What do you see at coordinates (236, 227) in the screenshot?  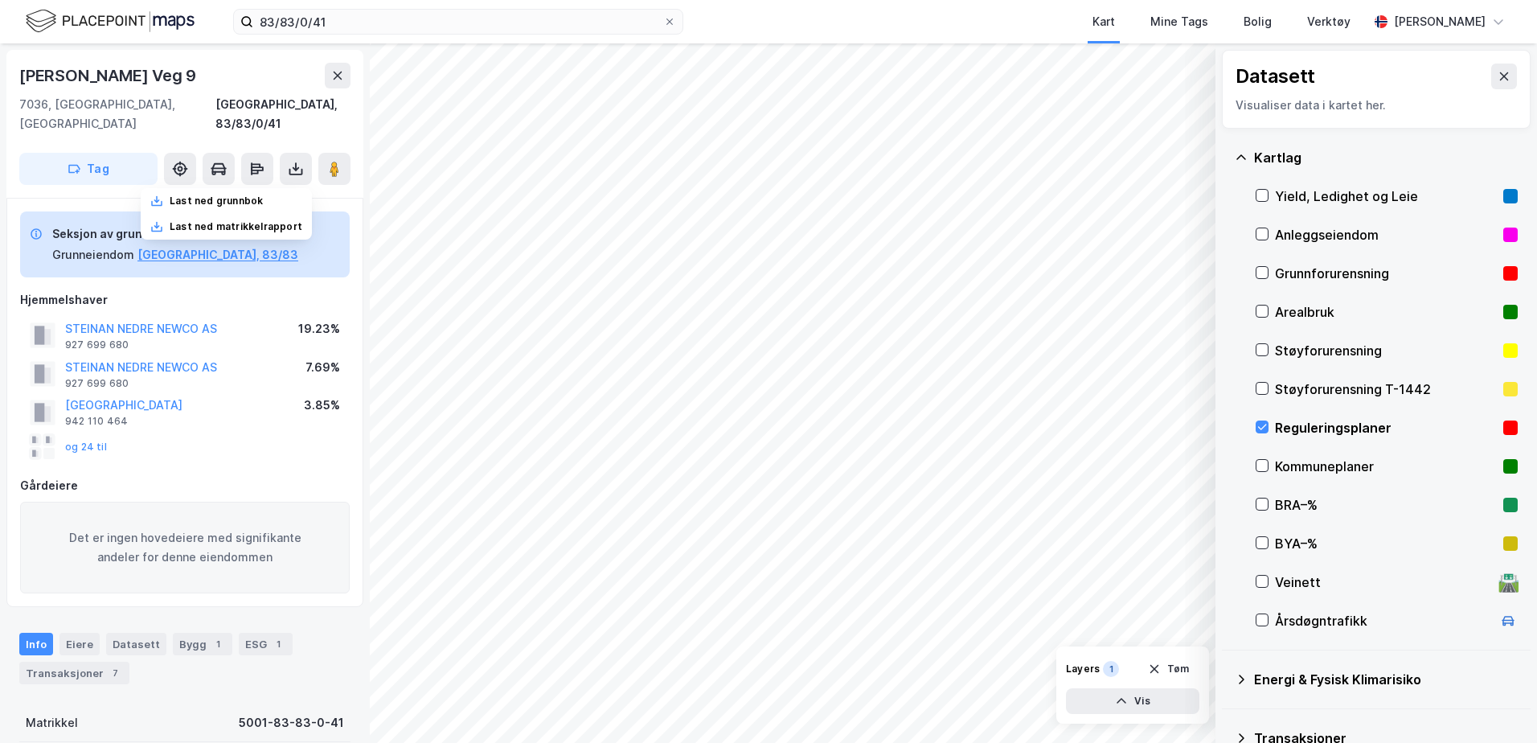 I see `div: Last ned matrikkelrapport` at bounding box center [236, 227].